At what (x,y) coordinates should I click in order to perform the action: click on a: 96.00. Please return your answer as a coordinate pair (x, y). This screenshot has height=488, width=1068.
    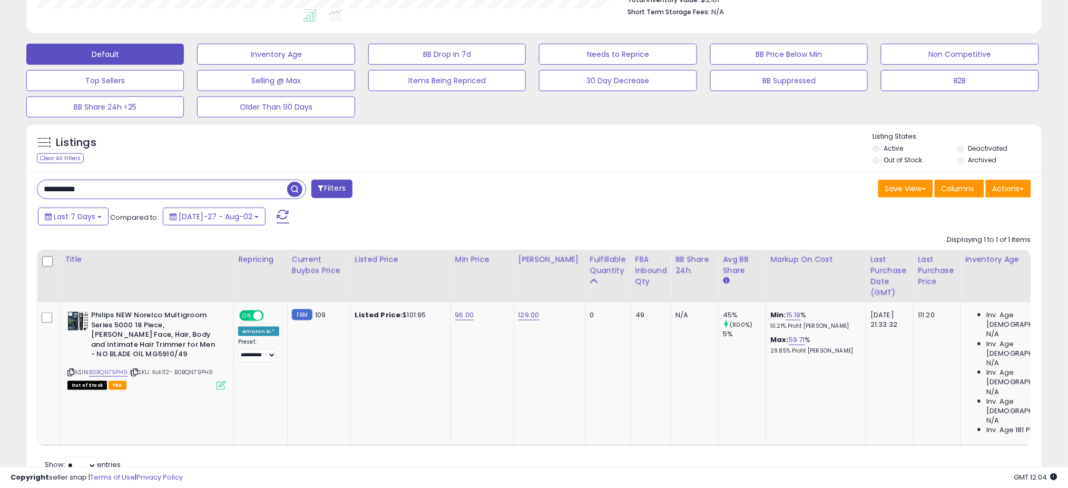
    Looking at the image, I should click on (465, 315).